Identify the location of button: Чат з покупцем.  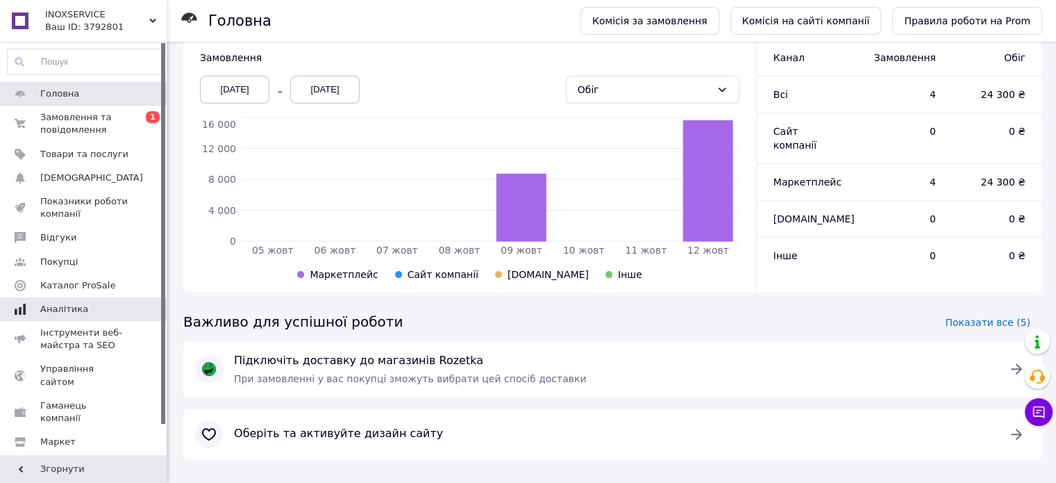
(1039, 412).